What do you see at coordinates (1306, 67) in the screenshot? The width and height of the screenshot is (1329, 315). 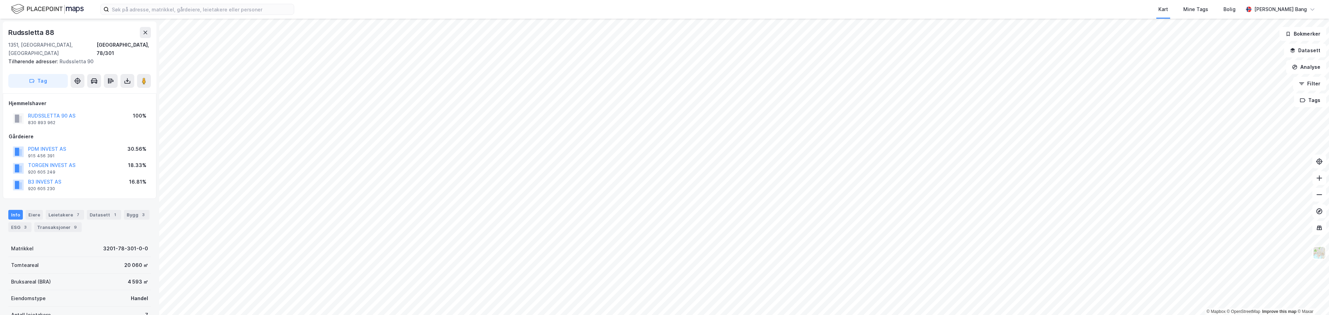 I see `button: Analyse` at bounding box center [1306, 67].